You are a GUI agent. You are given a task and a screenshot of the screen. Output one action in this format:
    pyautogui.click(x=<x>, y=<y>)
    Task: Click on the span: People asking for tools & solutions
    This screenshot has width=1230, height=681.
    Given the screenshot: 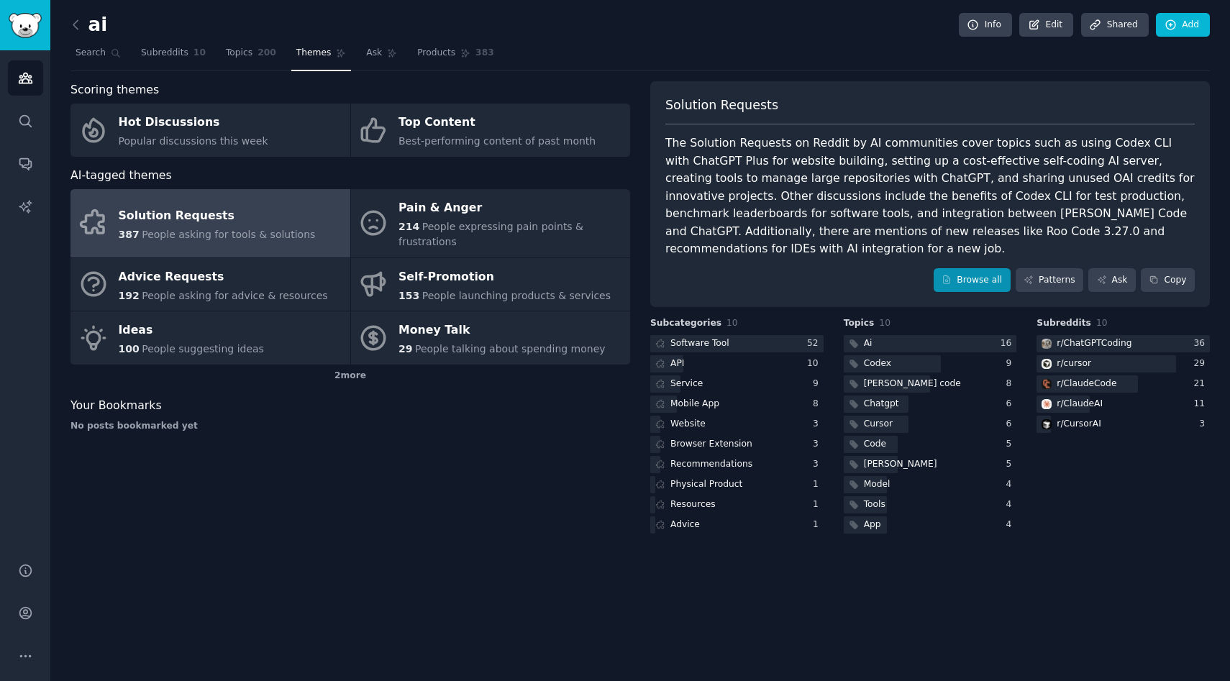 What is the action you would take?
    pyautogui.click(x=228, y=235)
    